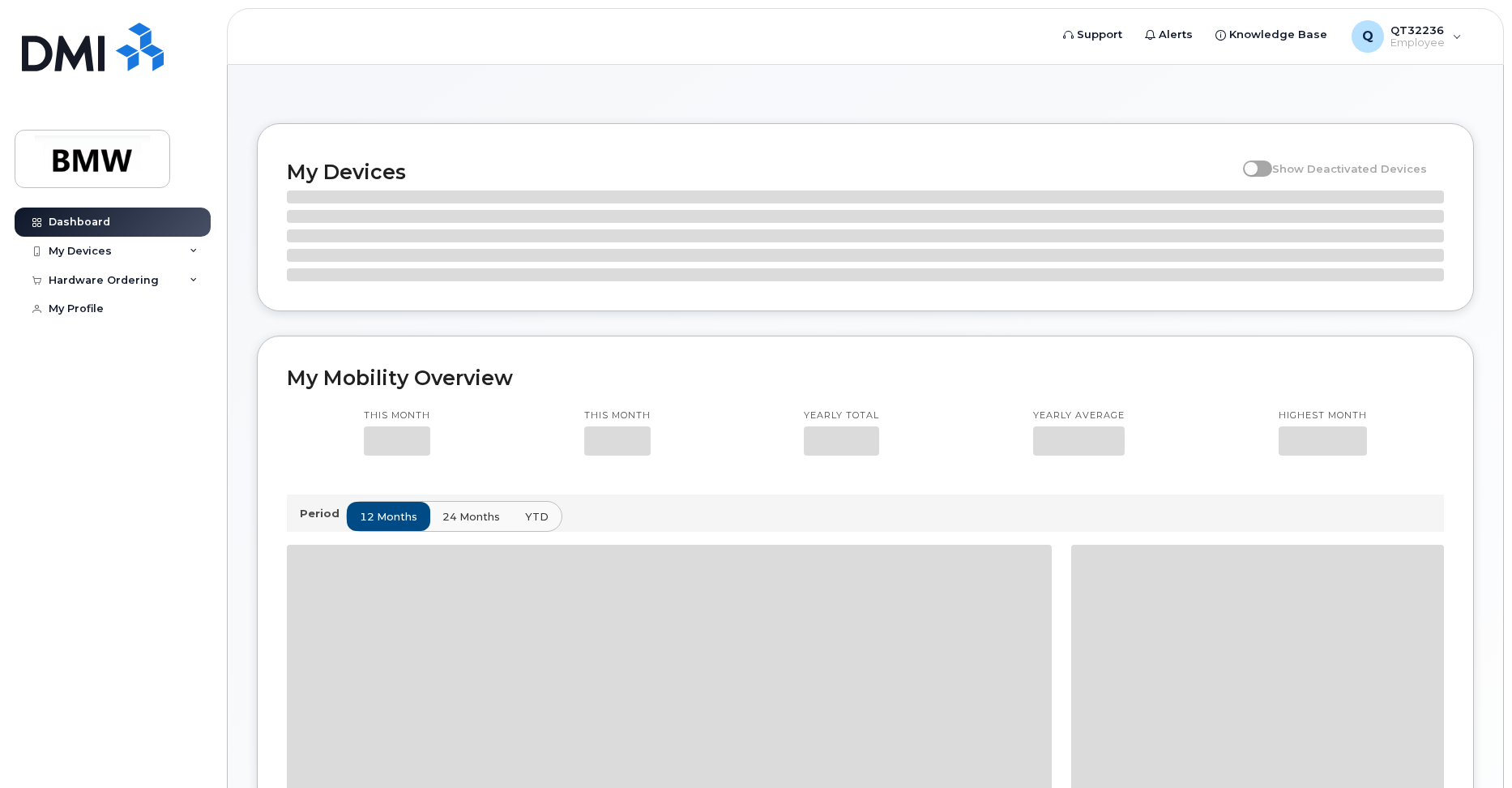 The height and width of the screenshot is (788, 1512). Describe the element at coordinates (1323, 416) in the screenshot. I see `p: Highest month` at that location.